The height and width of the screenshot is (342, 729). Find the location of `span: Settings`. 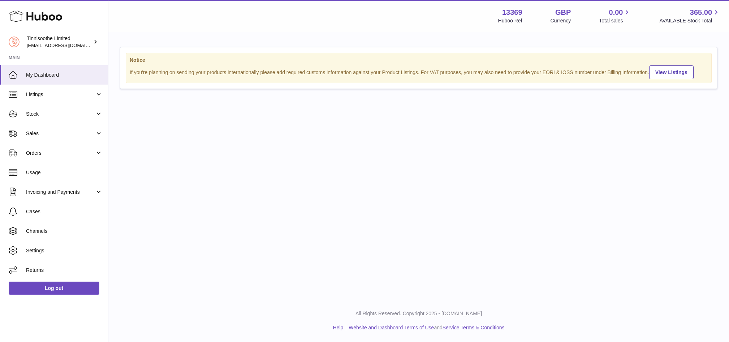

span: Settings is located at coordinates (64, 250).